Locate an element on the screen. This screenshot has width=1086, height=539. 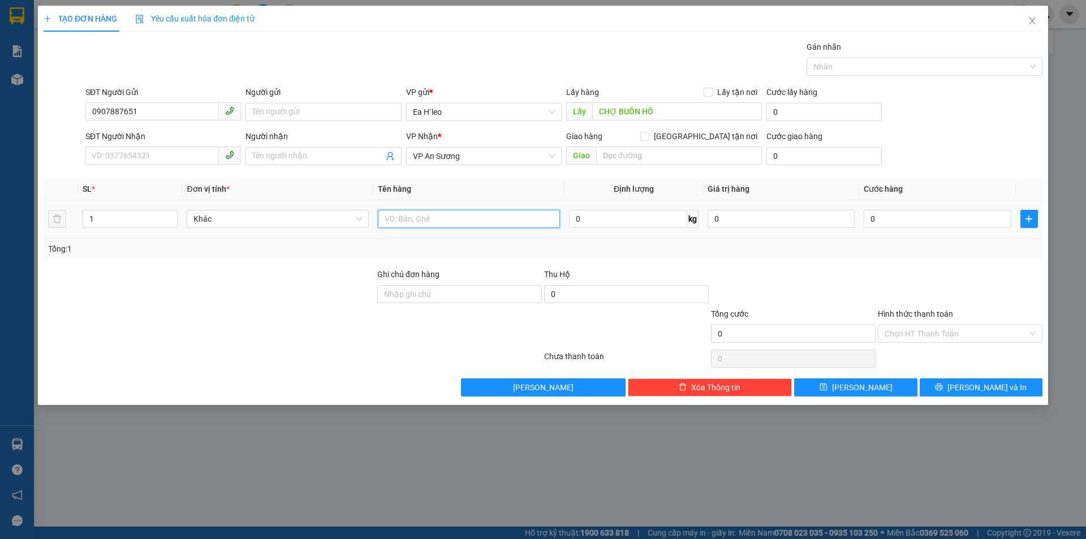
span: Giao is located at coordinates (581, 155).